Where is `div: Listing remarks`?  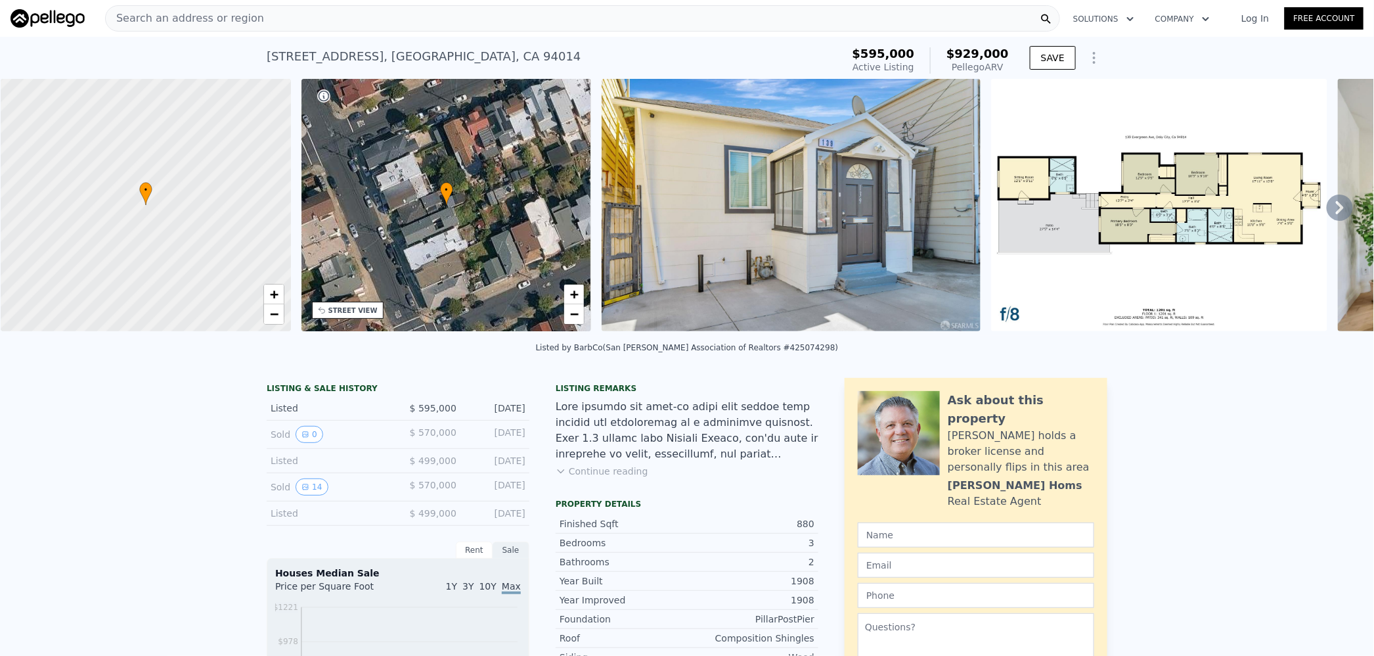 div: Listing remarks is located at coordinates (687, 388).